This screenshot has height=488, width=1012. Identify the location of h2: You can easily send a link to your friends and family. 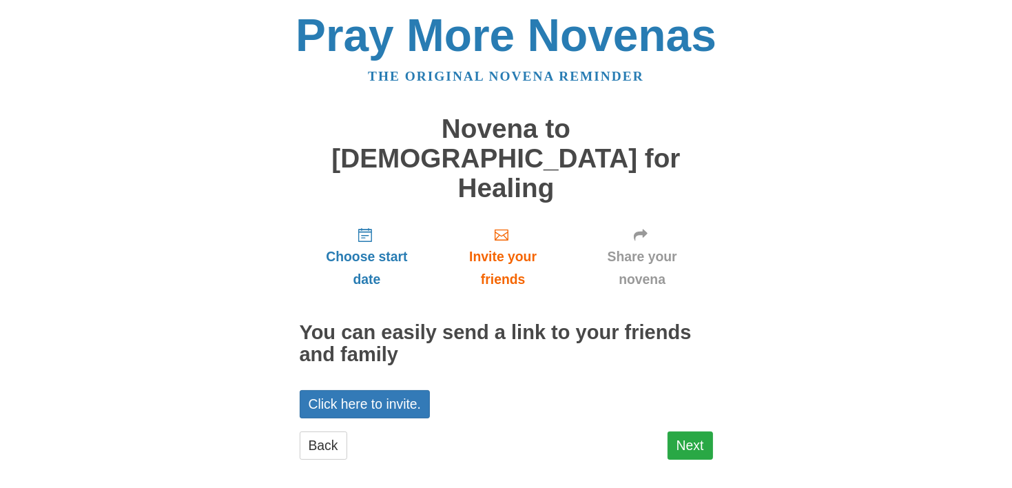
(506, 344).